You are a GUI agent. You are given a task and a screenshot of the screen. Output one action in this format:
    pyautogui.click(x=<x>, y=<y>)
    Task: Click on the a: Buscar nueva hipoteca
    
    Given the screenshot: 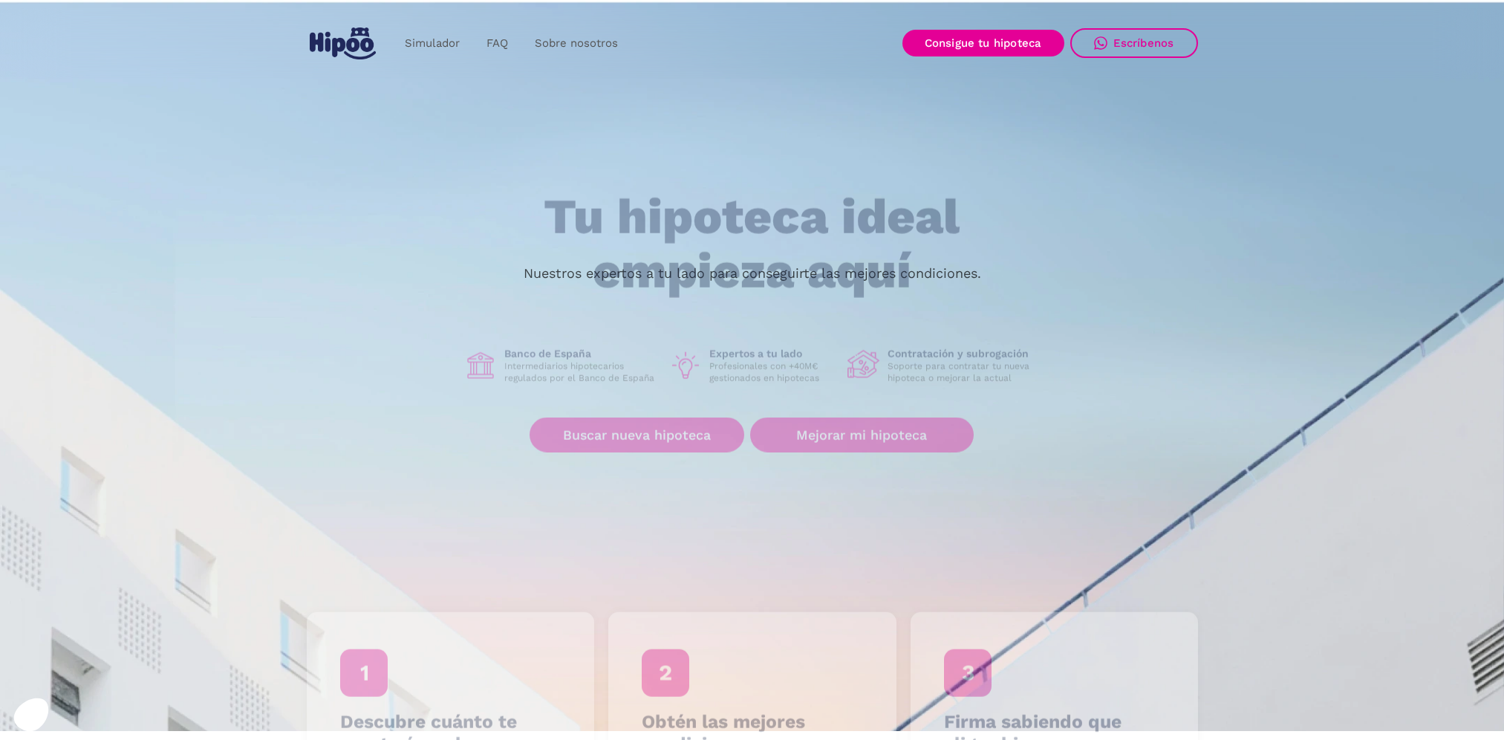 What is the action you would take?
    pyautogui.click(x=636, y=434)
    